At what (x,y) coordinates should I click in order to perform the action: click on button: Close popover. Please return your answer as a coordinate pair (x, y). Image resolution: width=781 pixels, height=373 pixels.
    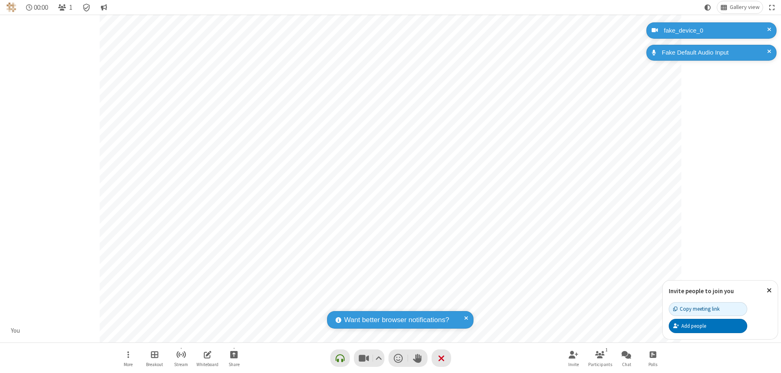
    Looking at the image, I should click on (769, 290).